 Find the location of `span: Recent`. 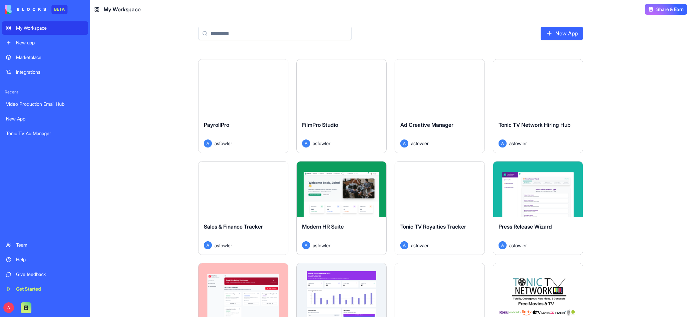

span: Recent is located at coordinates (45, 92).